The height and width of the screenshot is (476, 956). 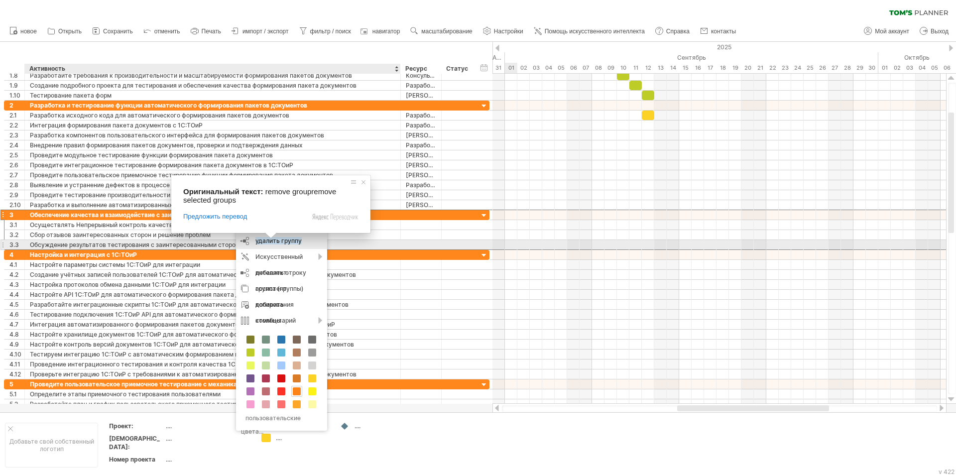 What do you see at coordinates (17, 125) in the screenshot?
I see `div: 2.2` at bounding box center [17, 125].